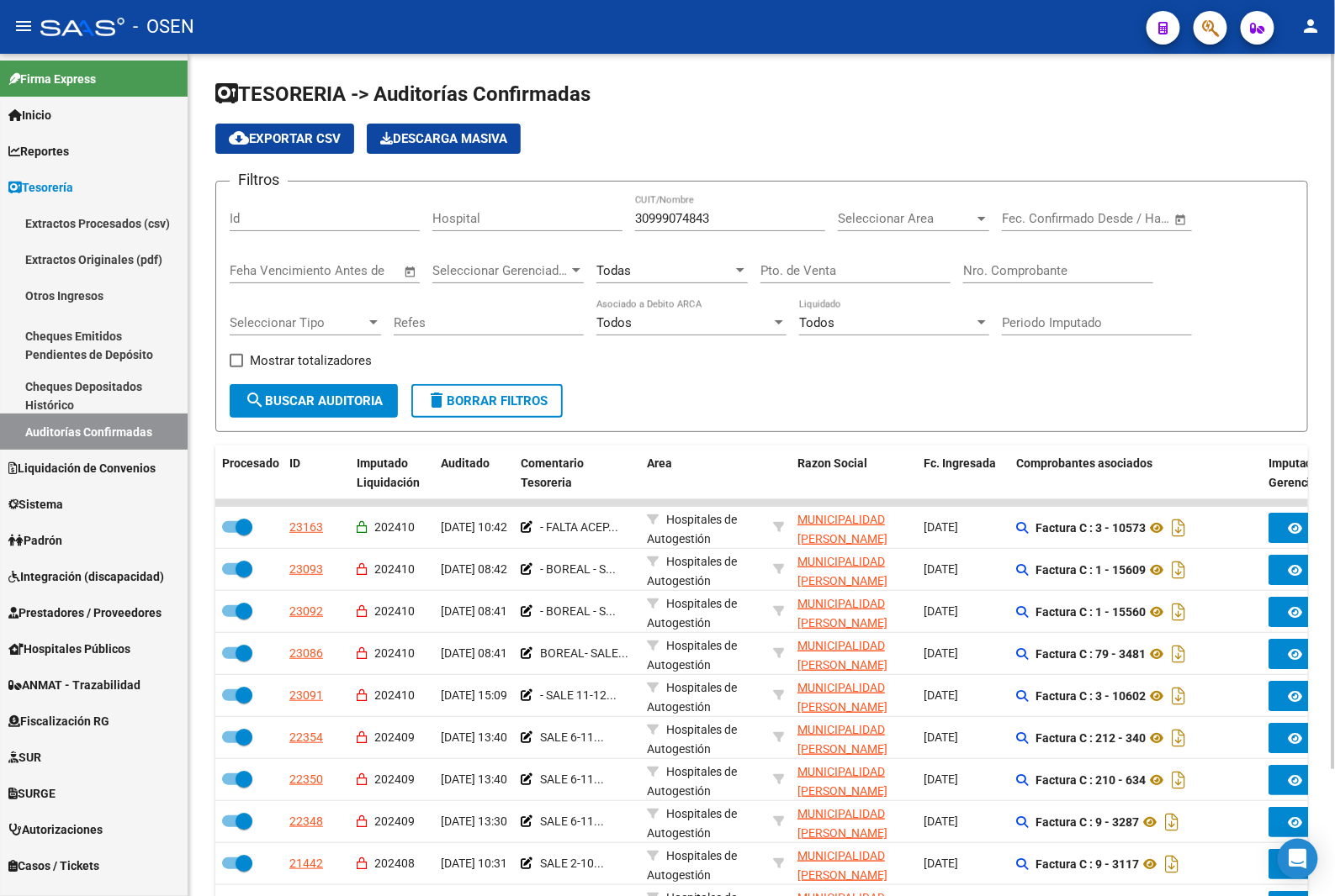 This screenshot has height=896, width=1335. I want to click on span: Liquidación de Convenios, so click(82, 468).